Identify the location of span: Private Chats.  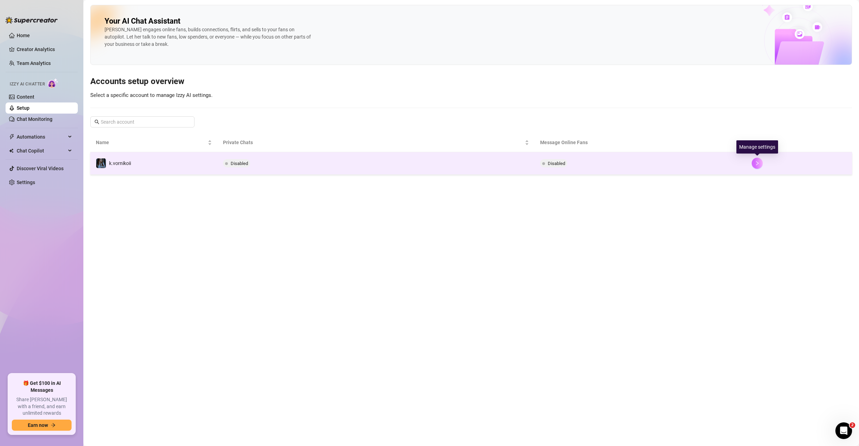
(374, 142).